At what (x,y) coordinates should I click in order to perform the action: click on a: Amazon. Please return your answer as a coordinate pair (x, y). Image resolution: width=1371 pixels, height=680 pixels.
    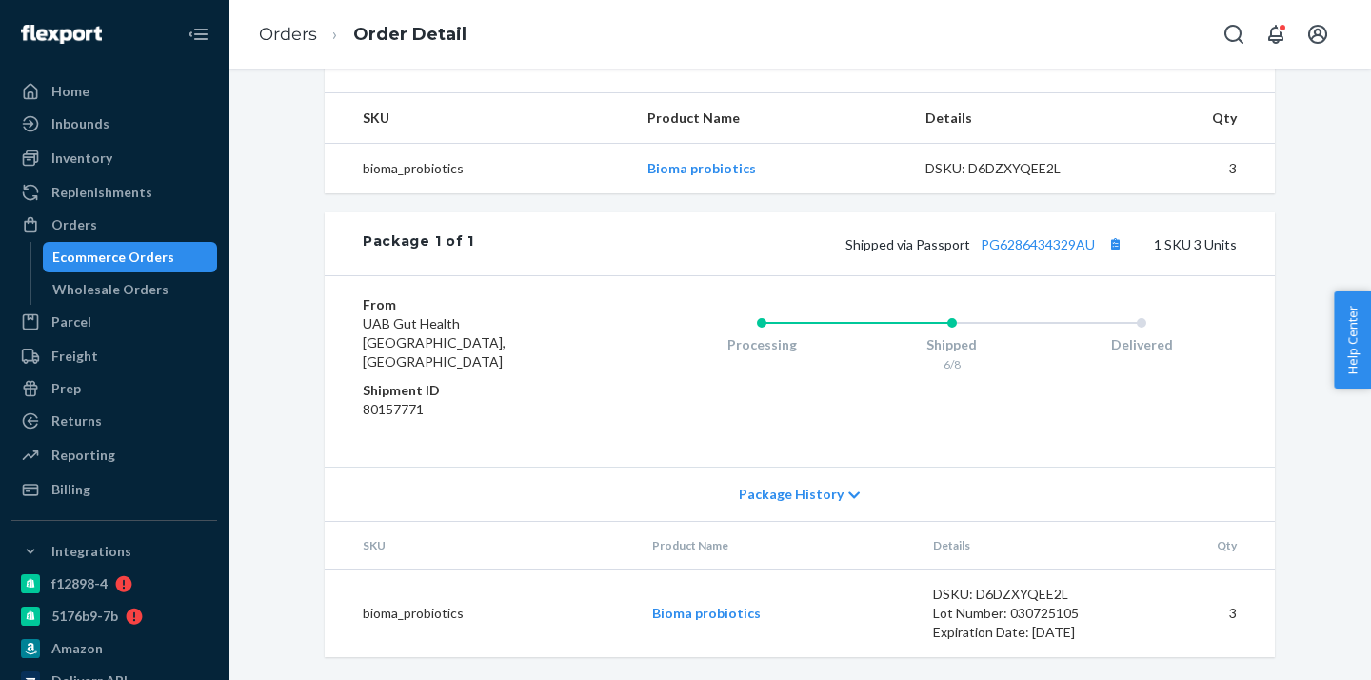
    Looking at the image, I should click on (114, 648).